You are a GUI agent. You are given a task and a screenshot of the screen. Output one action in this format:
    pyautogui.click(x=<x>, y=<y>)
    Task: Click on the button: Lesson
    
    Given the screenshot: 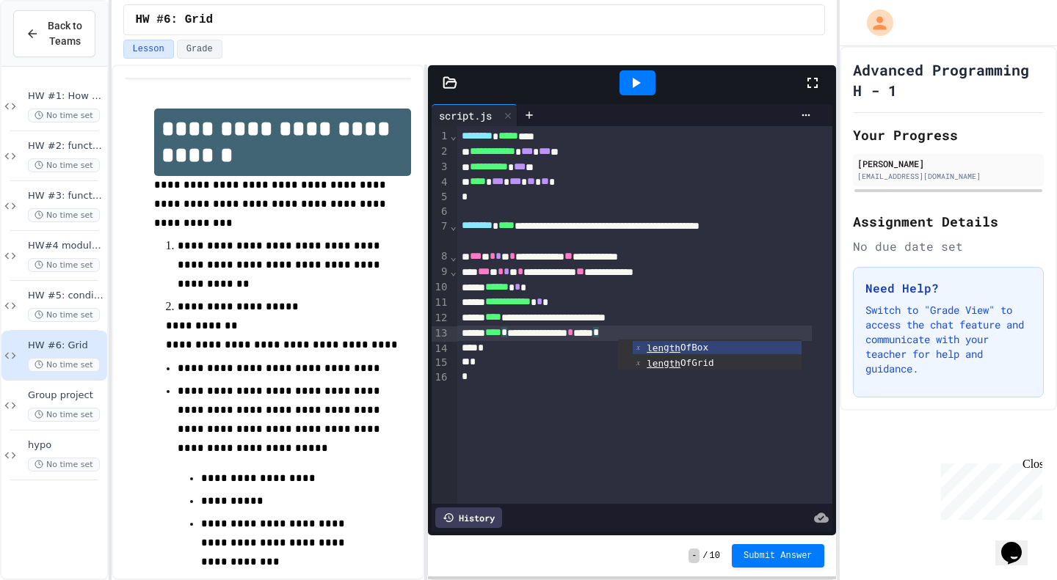 What is the action you would take?
    pyautogui.click(x=148, y=49)
    